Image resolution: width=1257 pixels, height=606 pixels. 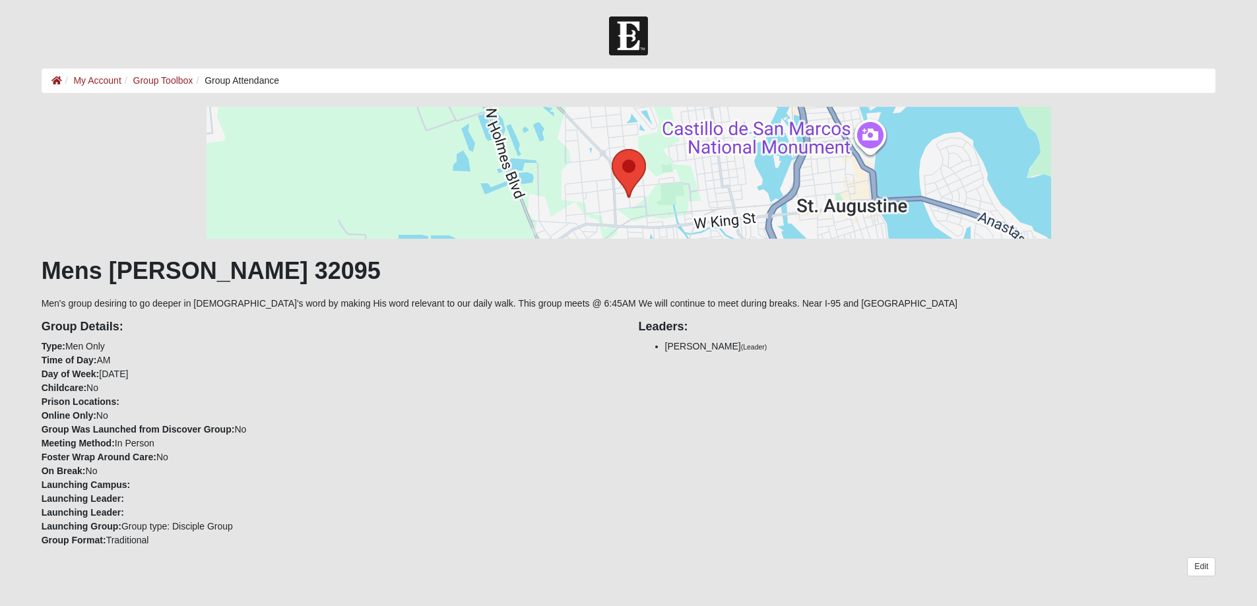 What do you see at coordinates (86, 485) in the screenshot?
I see `strong: Launching Campus:` at bounding box center [86, 485].